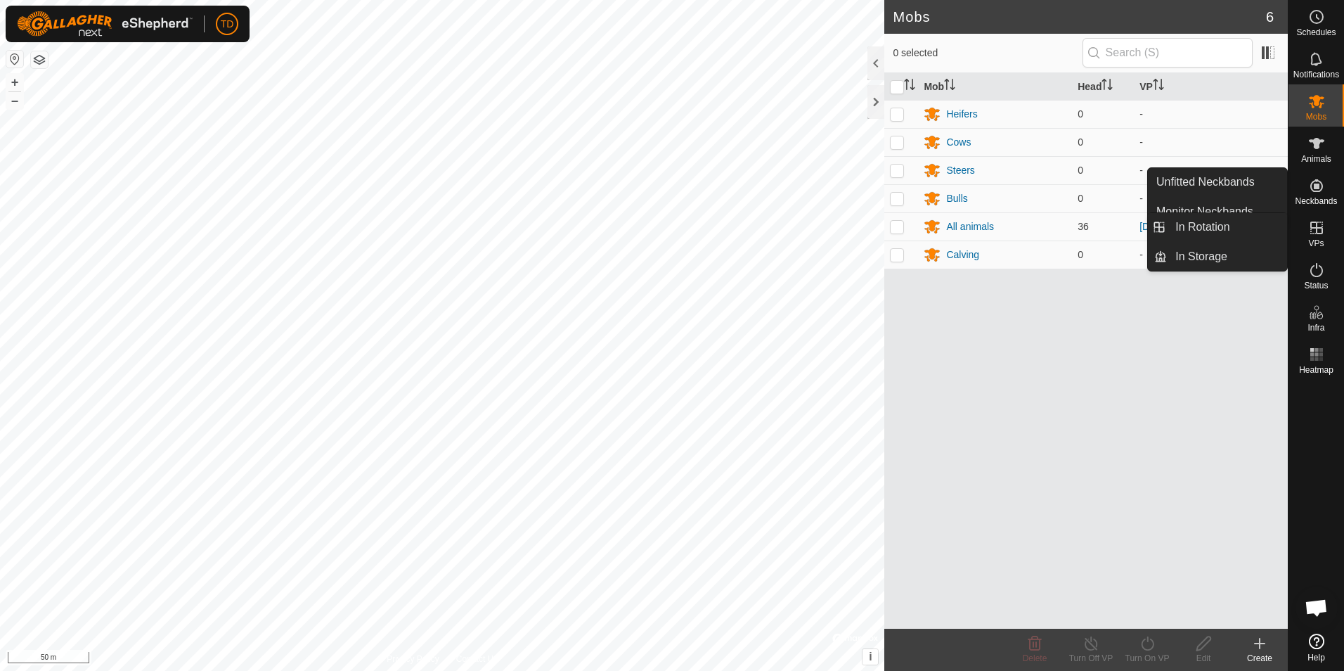  What do you see at coordinates (870, 656) in the screenshot?
I see `span: i` at bounding box center [870, 656].